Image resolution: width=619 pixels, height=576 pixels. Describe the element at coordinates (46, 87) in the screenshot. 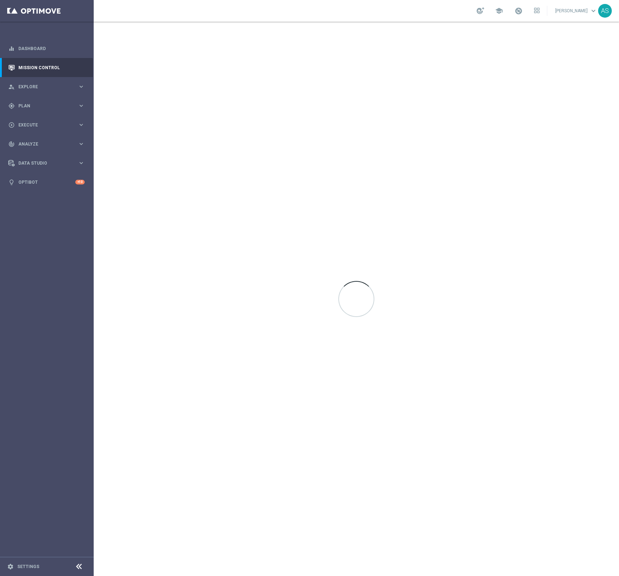

I see `div: person_search Explore keyboard_arrow_right` at that location.